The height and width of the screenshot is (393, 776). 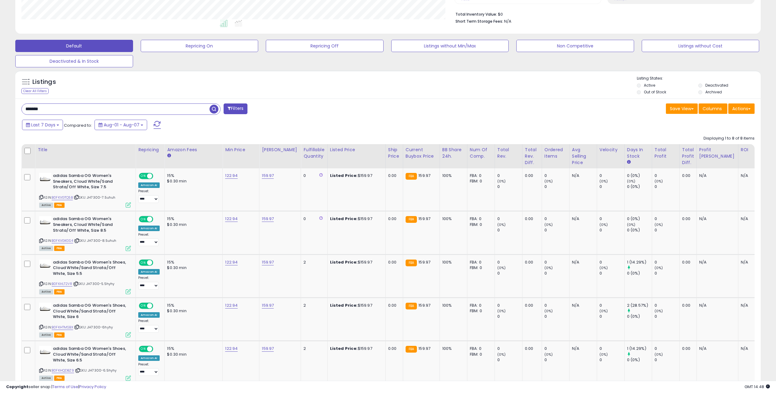 I want to click on div: 100%, so click(x=452, y=176).